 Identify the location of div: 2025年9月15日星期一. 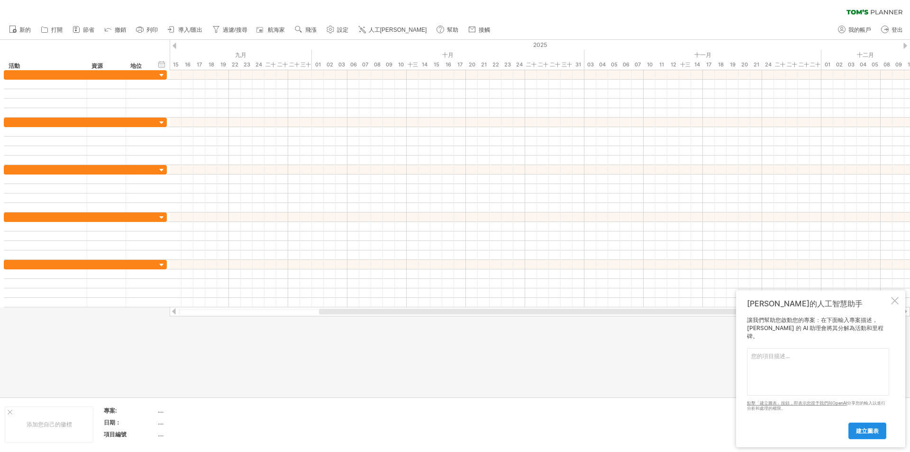
(175, 64).